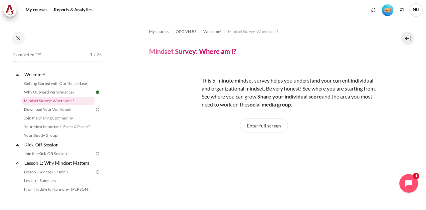 This screenshot has width=426, height=210. Describe the element at coordinates (58, 127) in the screenshot. I see `a: Your Most Important "Faces & Places"` at that location.